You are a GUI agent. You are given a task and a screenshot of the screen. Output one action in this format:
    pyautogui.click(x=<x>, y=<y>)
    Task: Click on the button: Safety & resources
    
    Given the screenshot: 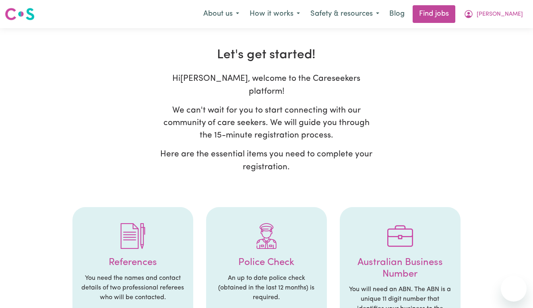 What is the action you would take?
    pyautogui.click(x=345, y=14)
    